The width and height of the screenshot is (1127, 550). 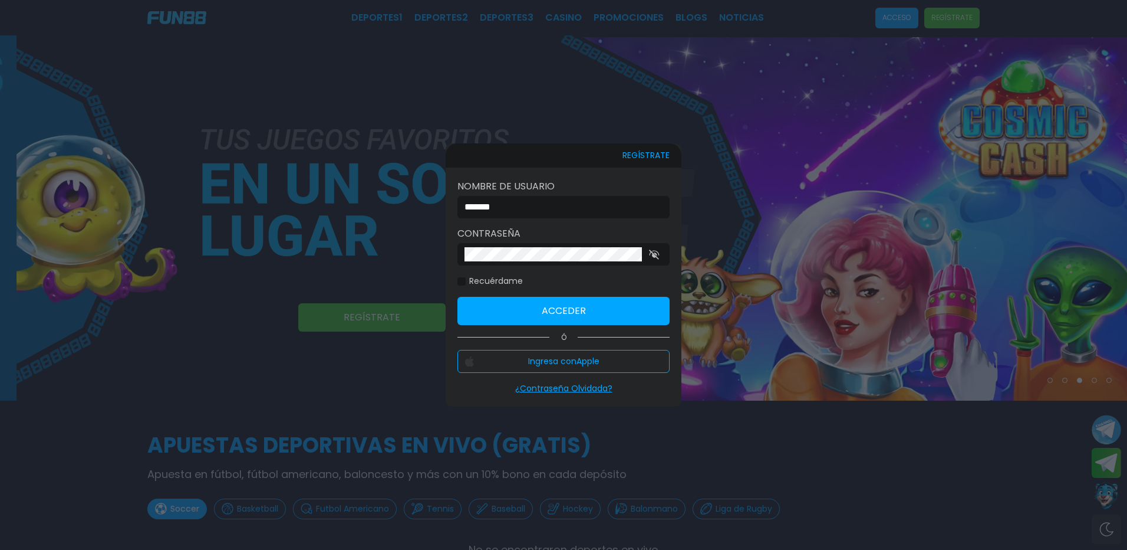 I want to click on button: Ingresa conApple, so click(x=564, y=361).